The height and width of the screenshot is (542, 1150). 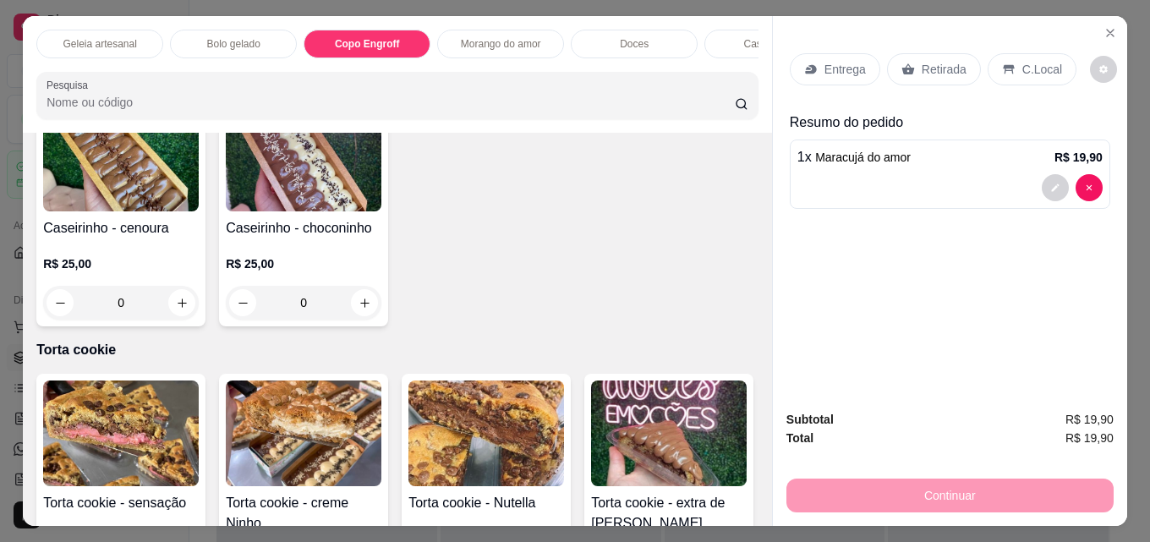 What do you see at coordinates (854, 157) in the screenshot?
I see `p: 1 x` at bounding box center [854, 157].